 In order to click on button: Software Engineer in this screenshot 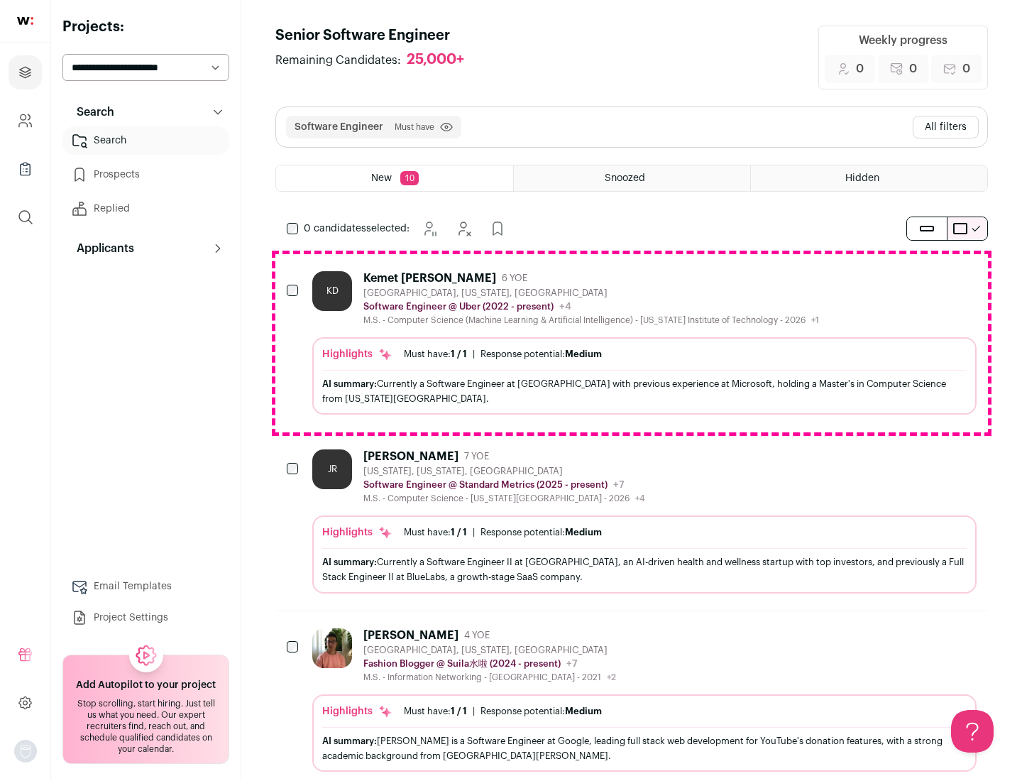, I will do `click(338, 127)`.